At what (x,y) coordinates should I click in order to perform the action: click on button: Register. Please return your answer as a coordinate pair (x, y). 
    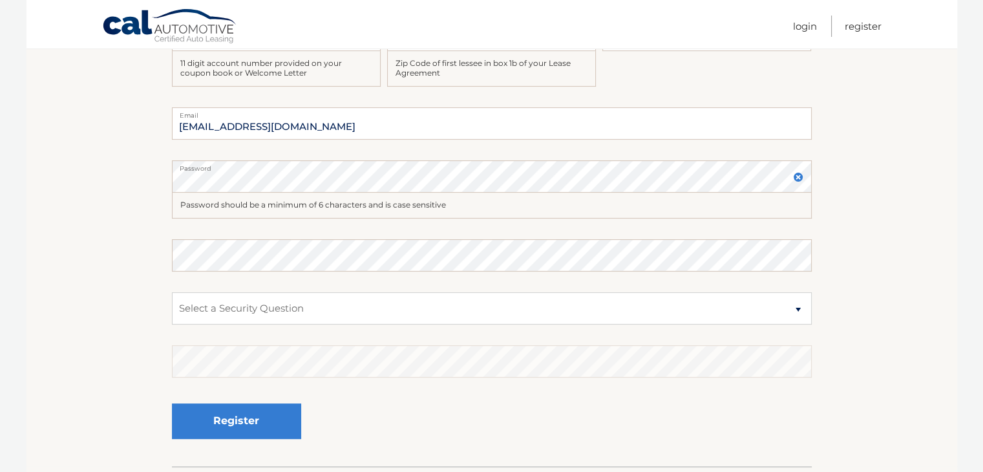
    Looking at the image, I should click on (236, 421).